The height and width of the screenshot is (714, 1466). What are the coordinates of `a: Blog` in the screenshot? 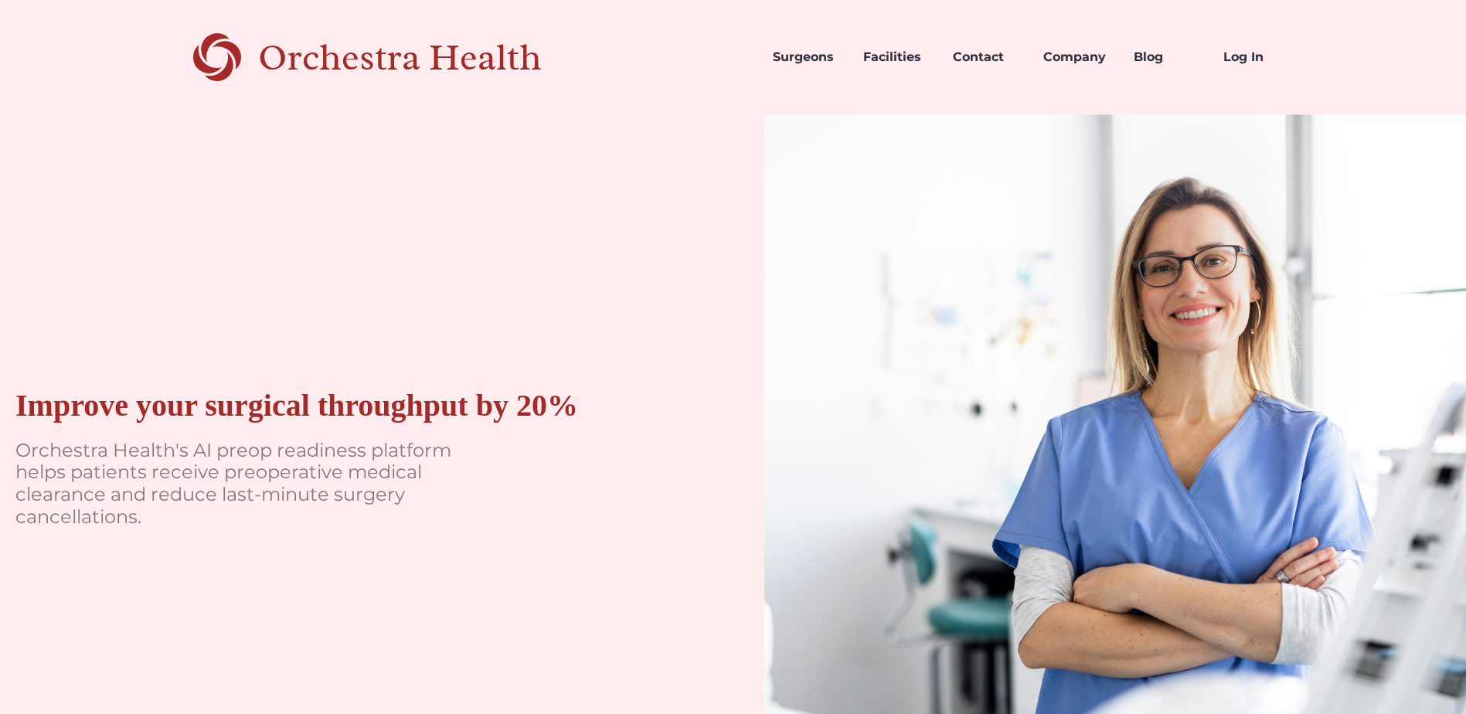 It's located at (1166, 57).